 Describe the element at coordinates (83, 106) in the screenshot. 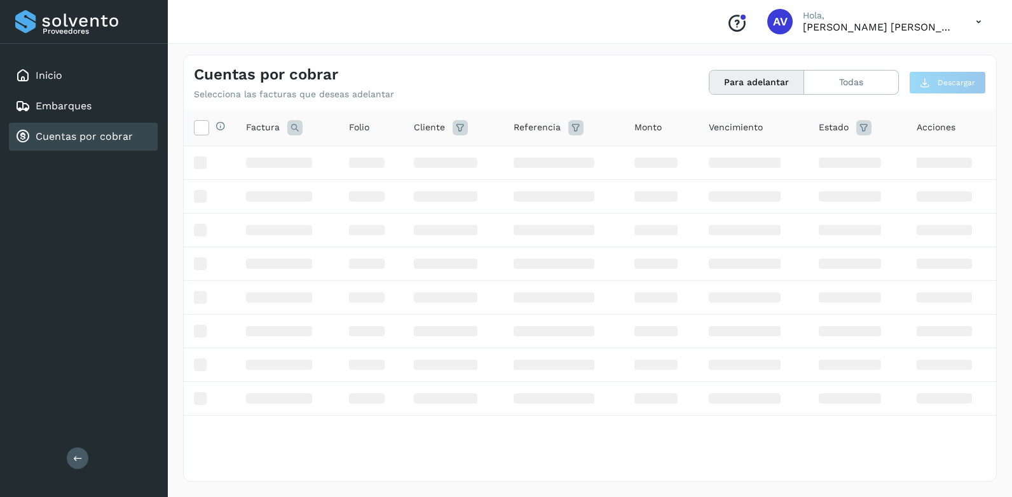

I see `div: Embarques` at that location.